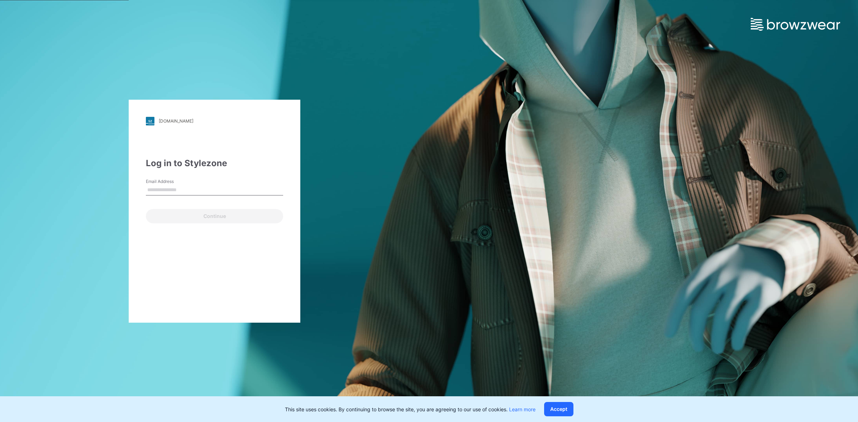  What do you see at coordinates (796, 24) in the screenshot?
I see `img: browzwear-logo.e42bd6dac1945053ebaf764b6aa21510.svg` at bounding box center [796, 24].